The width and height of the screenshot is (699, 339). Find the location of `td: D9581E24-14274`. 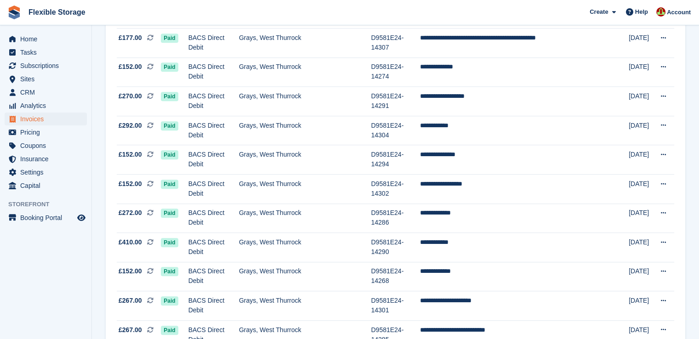

td: D9581E24-14274 is located at coordinates (395, 72).